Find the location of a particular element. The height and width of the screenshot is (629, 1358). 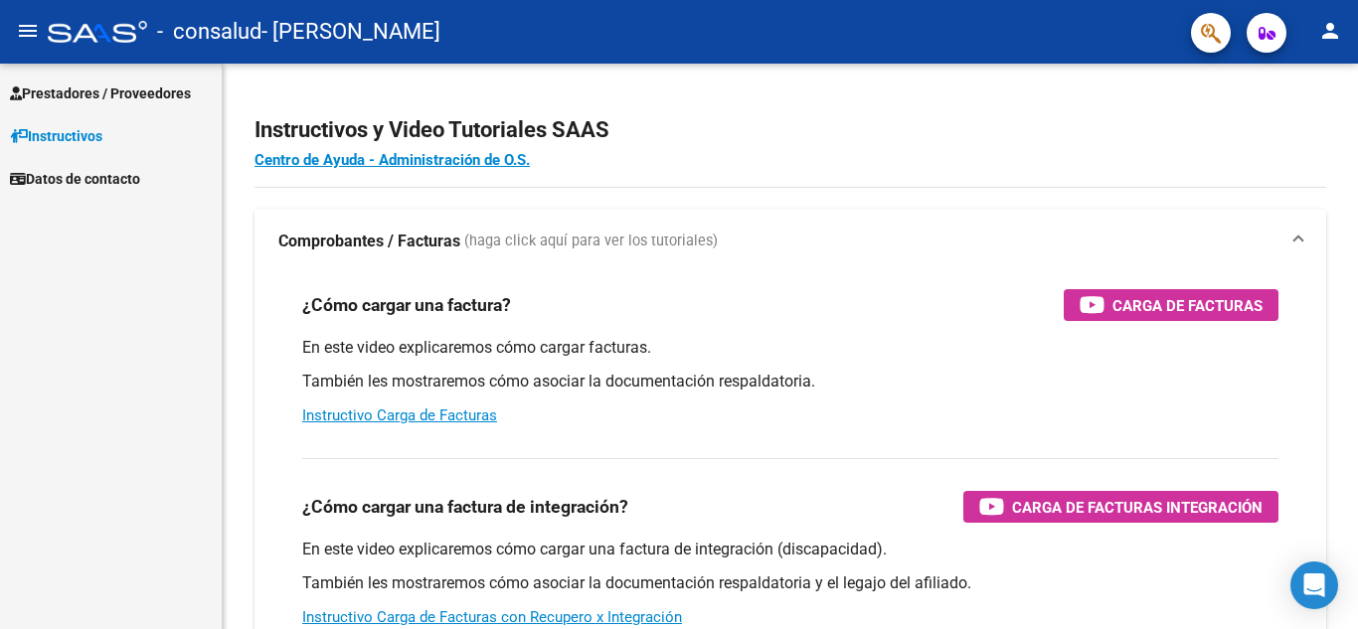

span: Prestadores / Proveedores is located at coordinates (100, 93).